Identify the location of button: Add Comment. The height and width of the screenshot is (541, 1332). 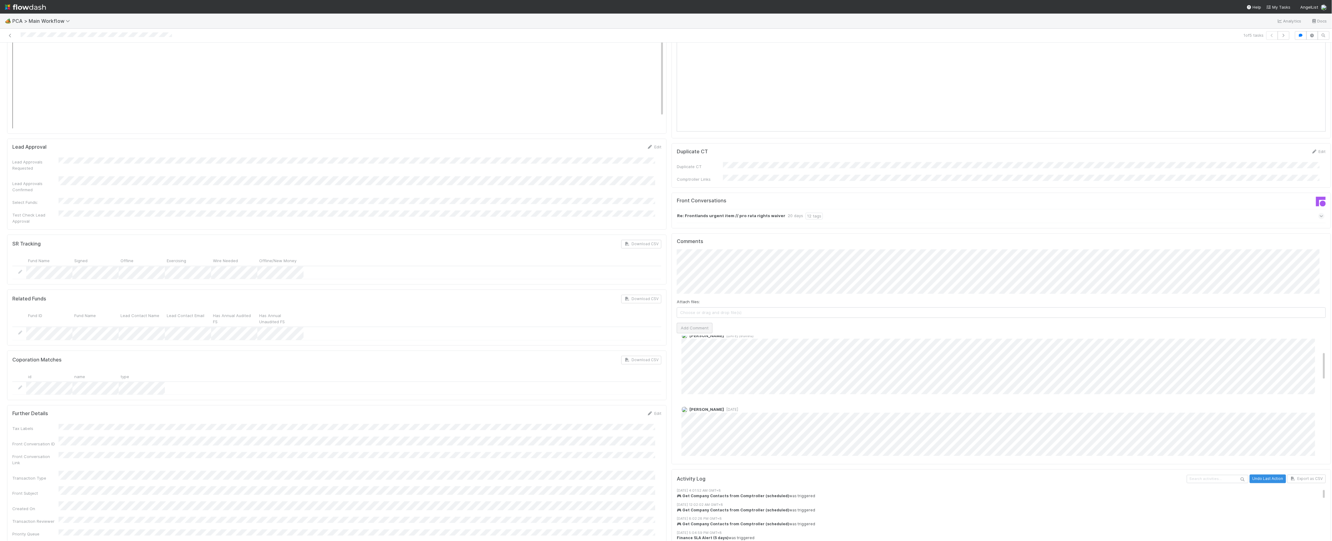
(695, 328).